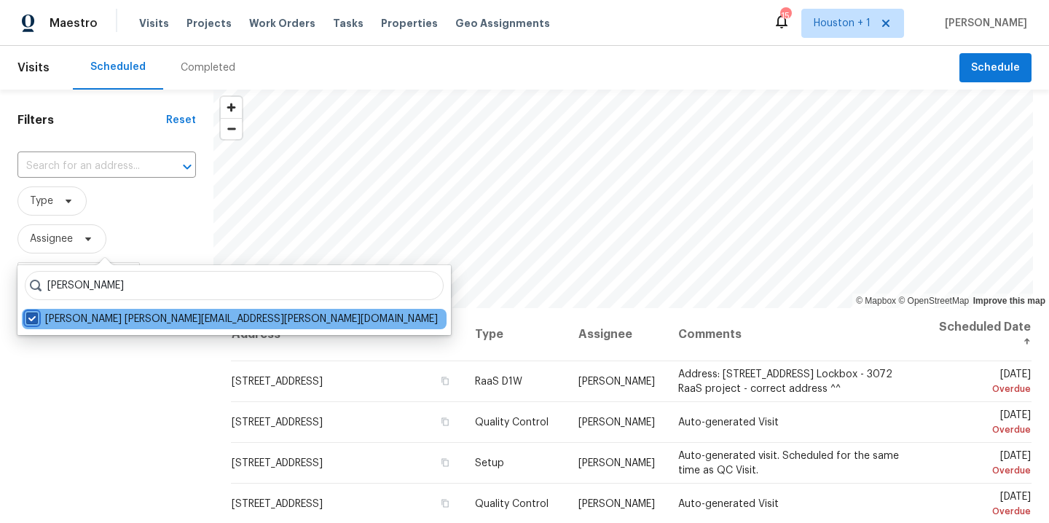  I want to click on th: Scheduled Date ↑, so click(977, 335).